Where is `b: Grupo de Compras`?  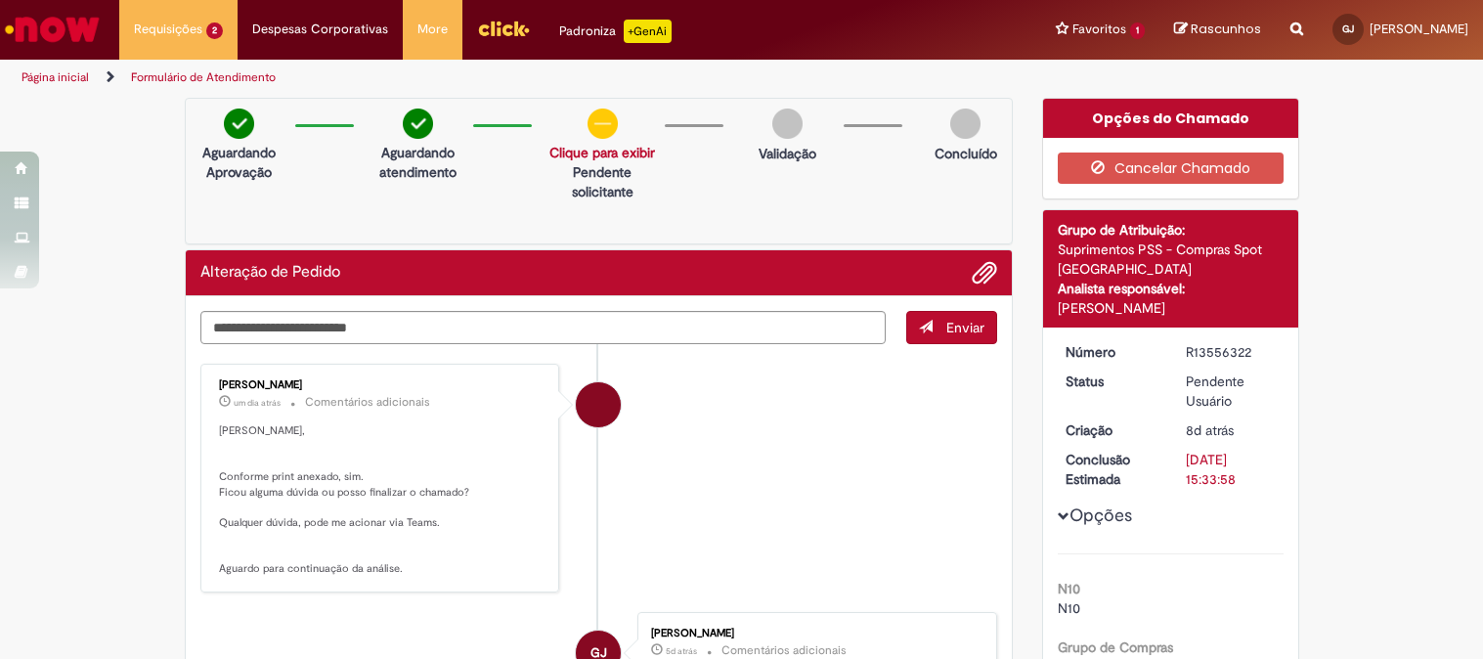
b: Grupo de Compras is located at coordinates (1116, 647).